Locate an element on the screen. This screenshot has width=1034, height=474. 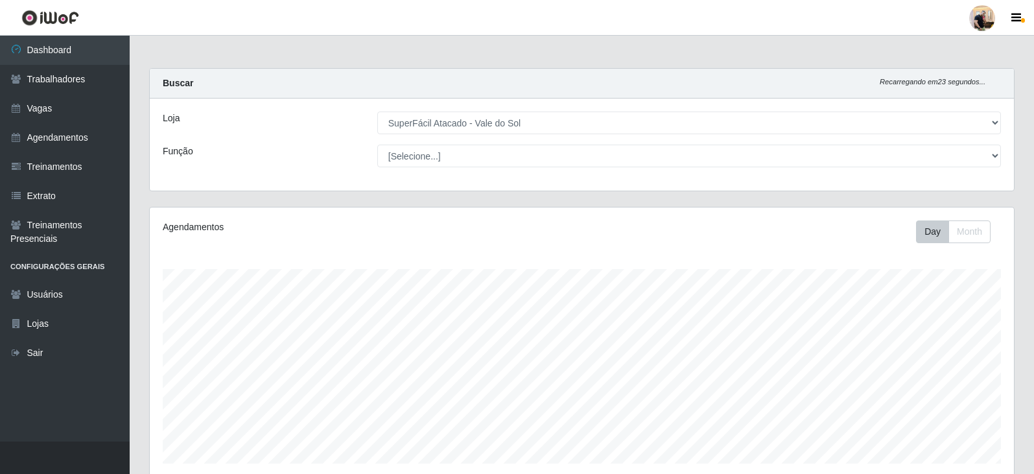
img: CoreUI Logo is located at coordinates (50, 18).